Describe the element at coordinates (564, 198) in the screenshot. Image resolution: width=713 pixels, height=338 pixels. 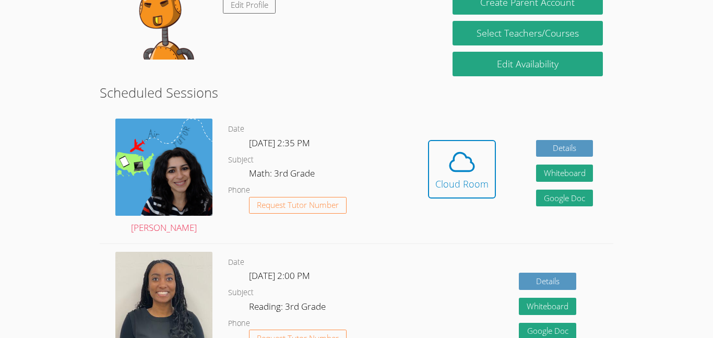
I see `a: Google Doc` at that location.